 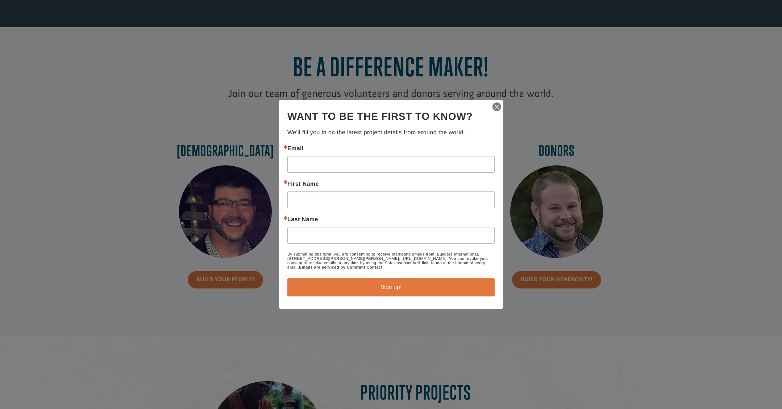 What do you see at coordinates (118, 21) in the screenshot?
I see `button: Donate` at bounding box center [118, 21].